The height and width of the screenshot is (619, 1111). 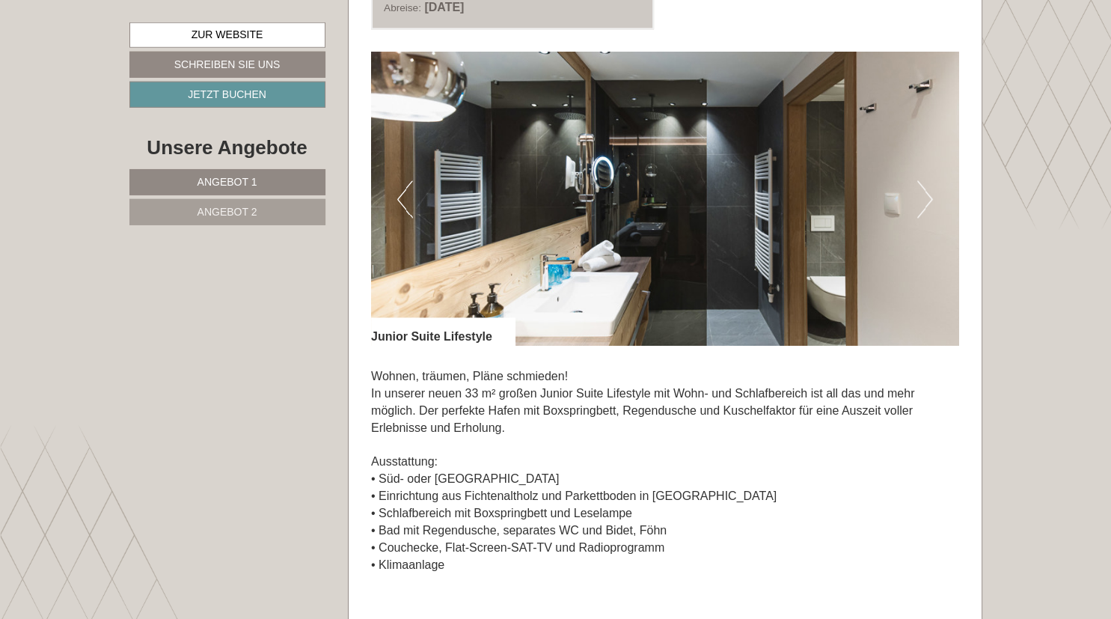 I want to click on span: Angebot 2, so click(x=227, y=212).